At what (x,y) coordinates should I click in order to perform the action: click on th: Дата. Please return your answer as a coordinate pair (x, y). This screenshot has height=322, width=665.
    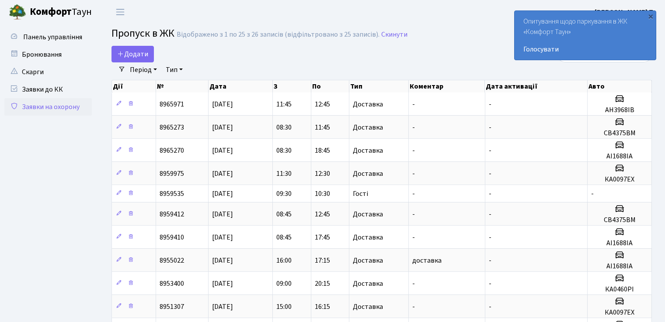
    Looking at the image, I should click on (240, 87).